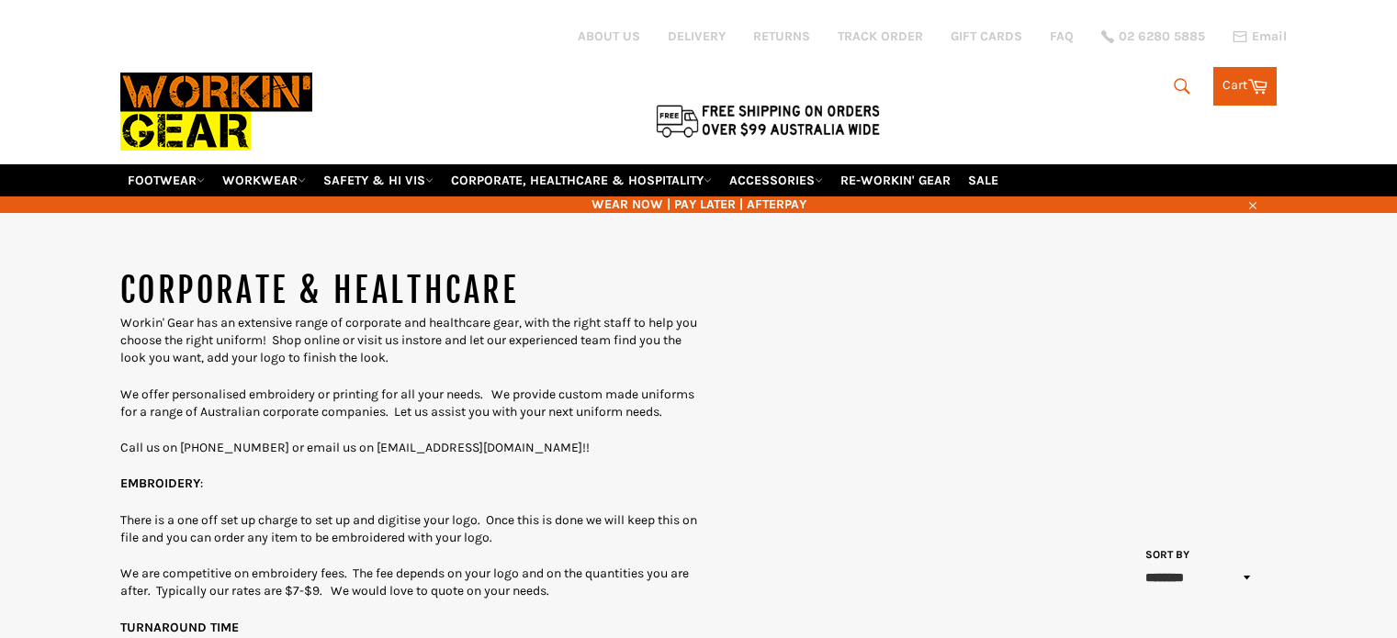  What do you see at coordinates (410, 403) in the screenshot?
I see `p: We offer personalised embroidery or printing for all your needs. We provide custom made uniforms ...` at bounding box center [410, 403].